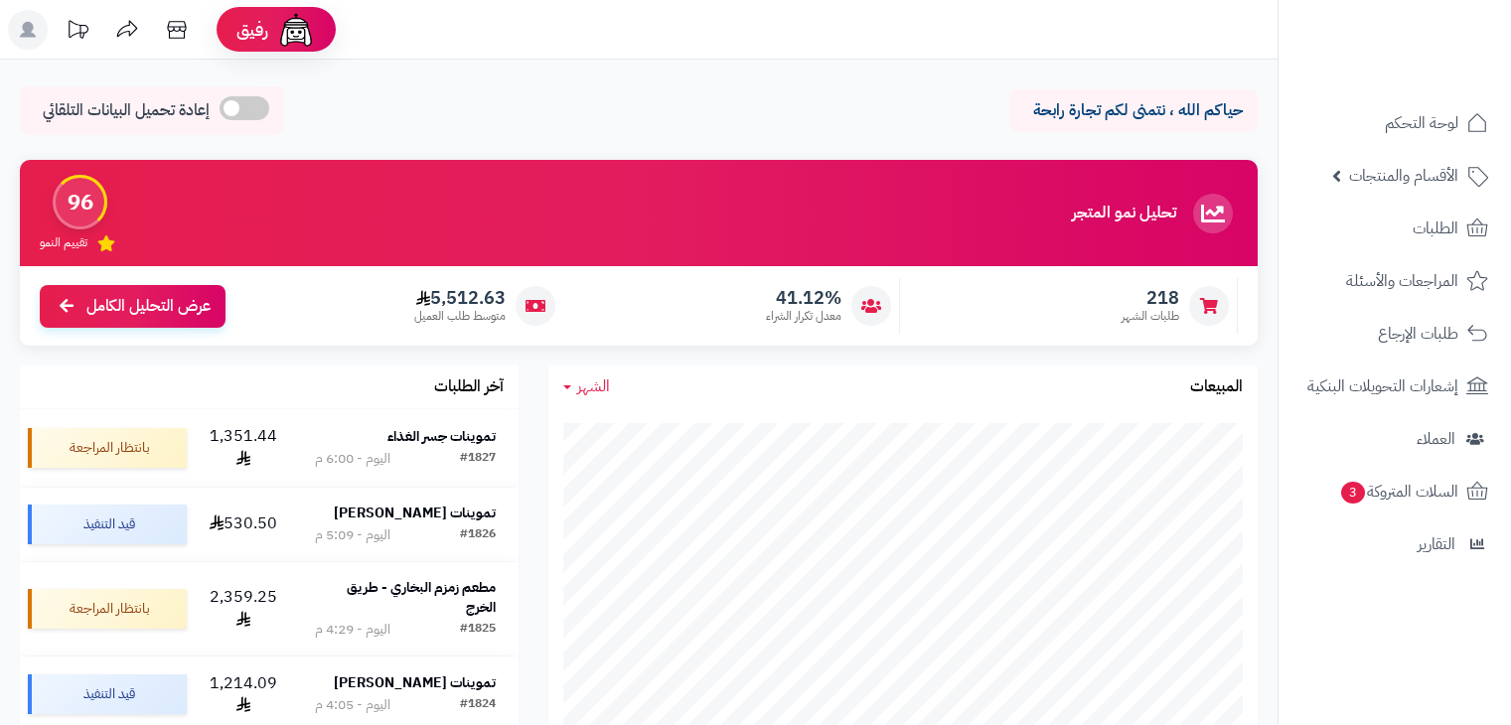  Describe the element at coordinates (1436, 439) in the screenshot. I see `span: العملاء` at that location.